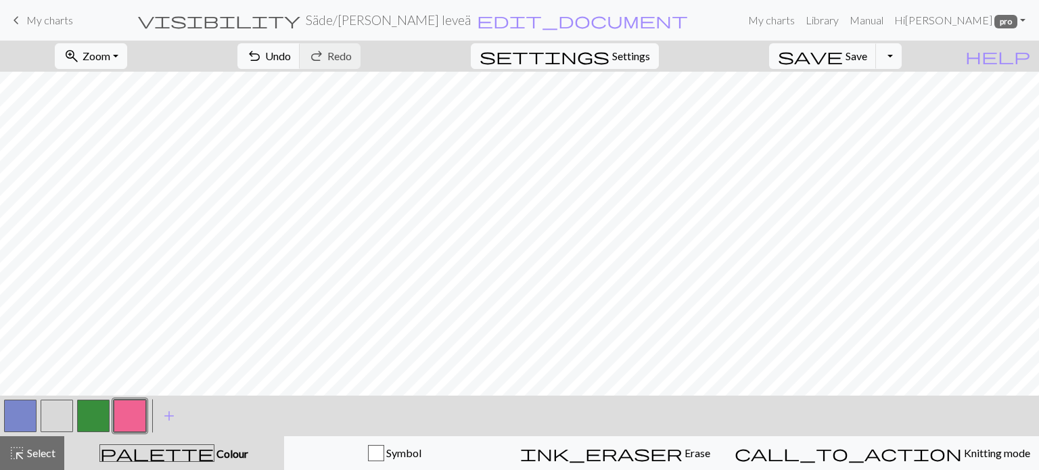 This screenshot has width=1039, height=470. I want to click on span: palette, so click(157, 453).